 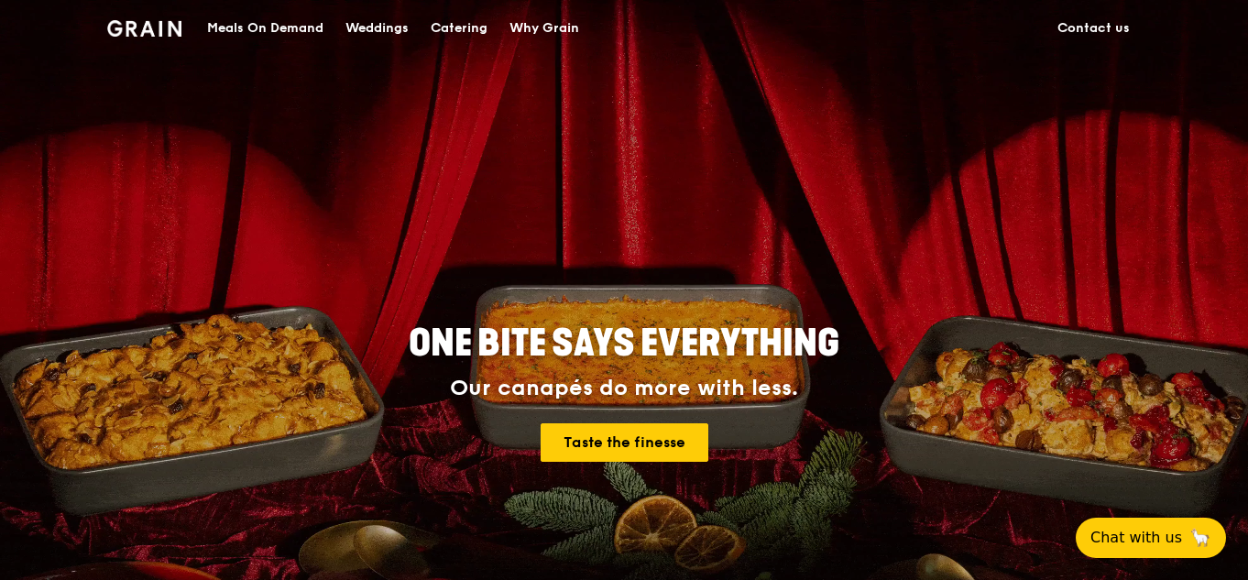 What do you see at coordinates (377, 28) in the screenshot?
I see `a: Weddings` at bounding box center [377, 28].